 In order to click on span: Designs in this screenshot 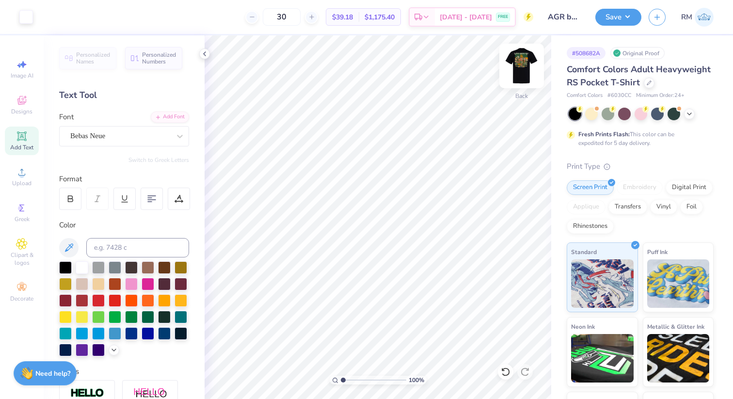, I will do `click(22, 111)`.